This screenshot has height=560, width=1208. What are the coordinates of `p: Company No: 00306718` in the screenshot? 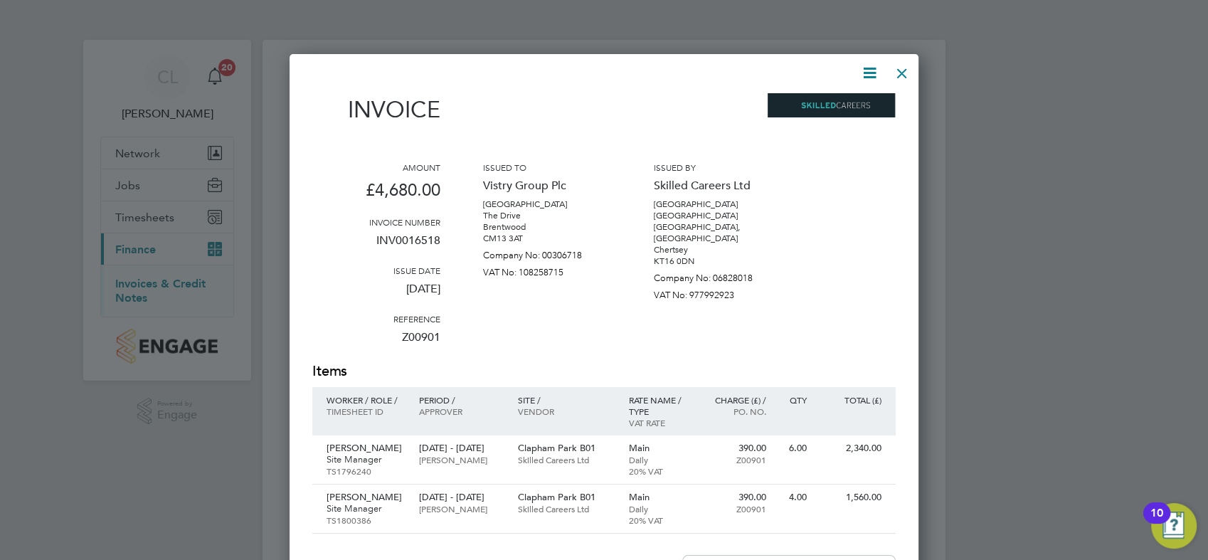 It's located at (547, 253).